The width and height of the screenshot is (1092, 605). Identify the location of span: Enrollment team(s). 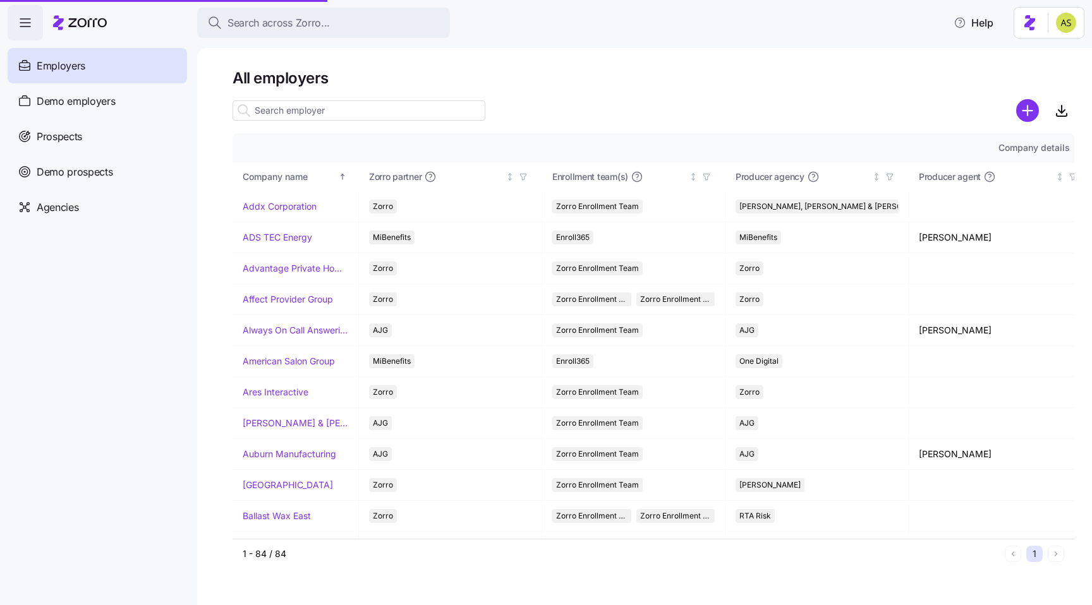
(590, 177).